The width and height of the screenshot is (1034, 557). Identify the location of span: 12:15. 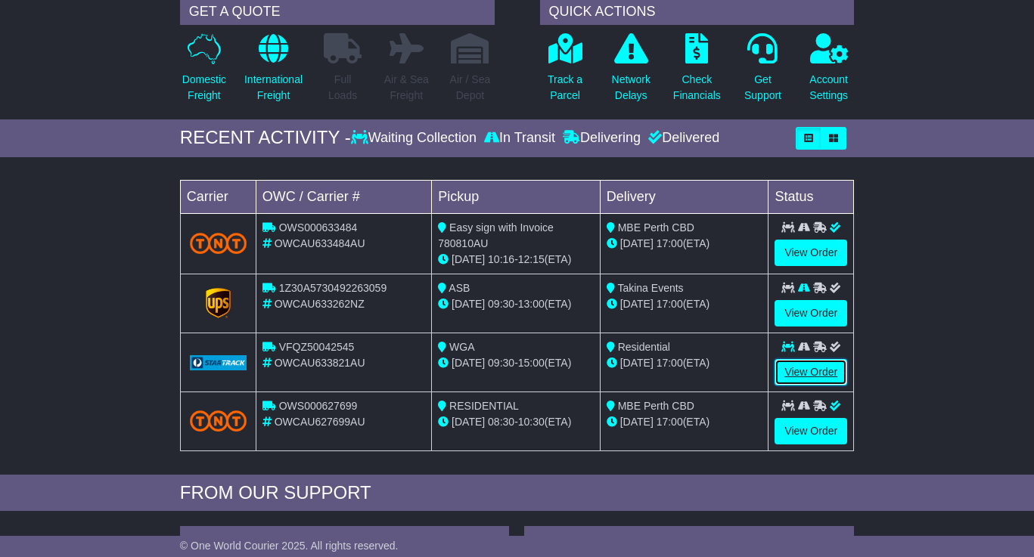
(531, 259).